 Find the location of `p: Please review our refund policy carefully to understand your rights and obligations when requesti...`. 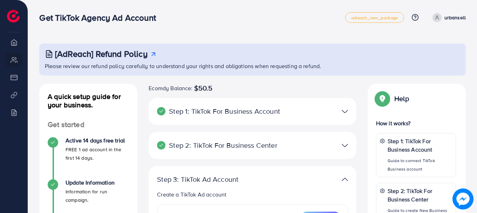

p: Please review our refund policy carefully to understand your rights and obligations when requesti... is located at coordinates (253, 66).